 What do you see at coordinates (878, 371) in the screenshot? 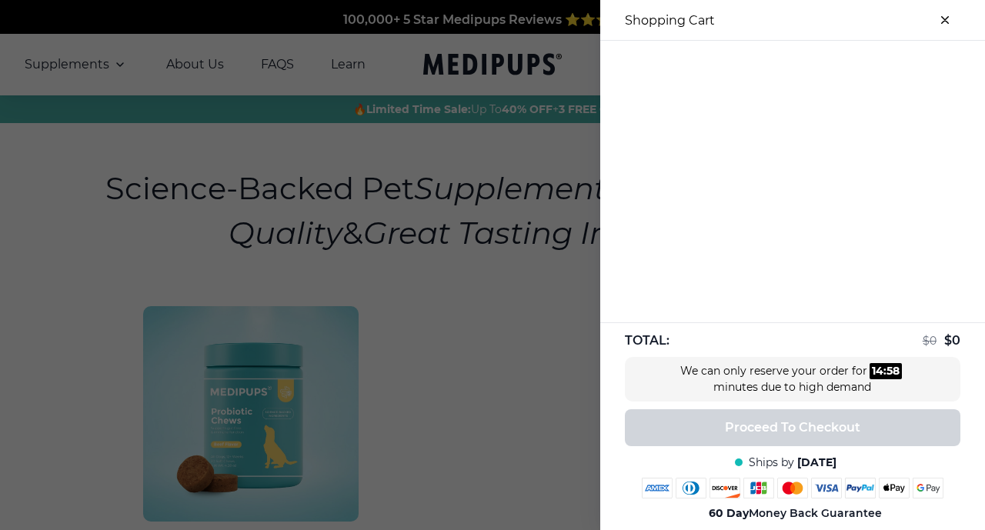
I see `div: 14` at bounding box center [878, 371].